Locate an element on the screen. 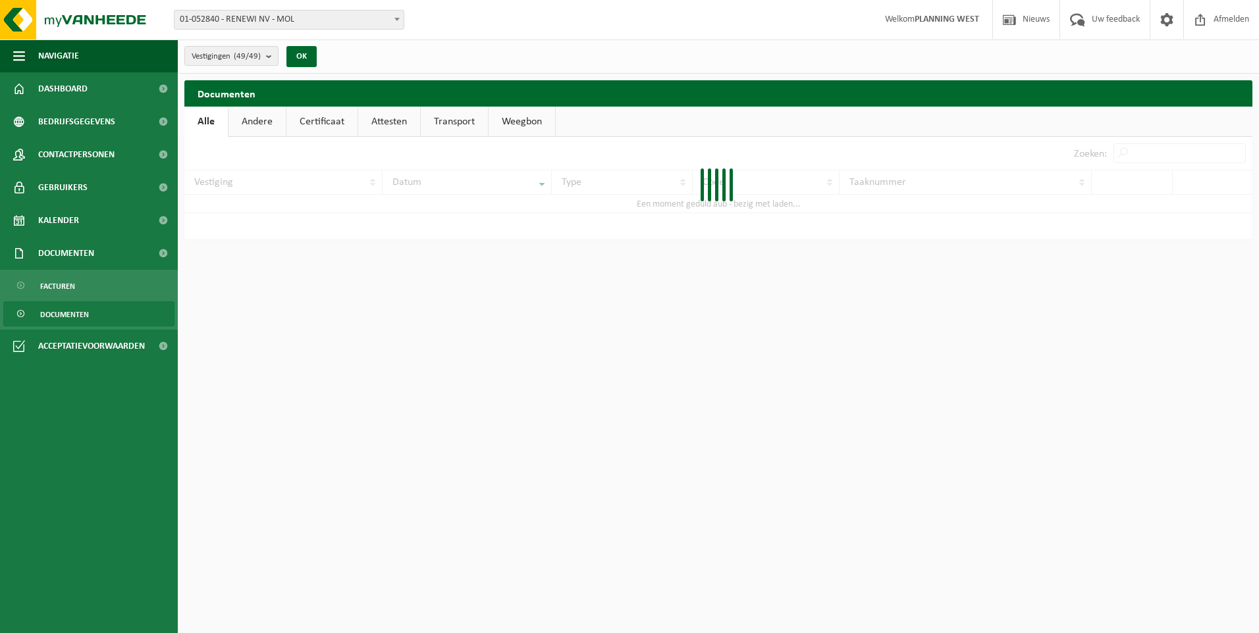 This screenshot has height=633, width=1259. a: Transport is located at coordinates (454, 122).